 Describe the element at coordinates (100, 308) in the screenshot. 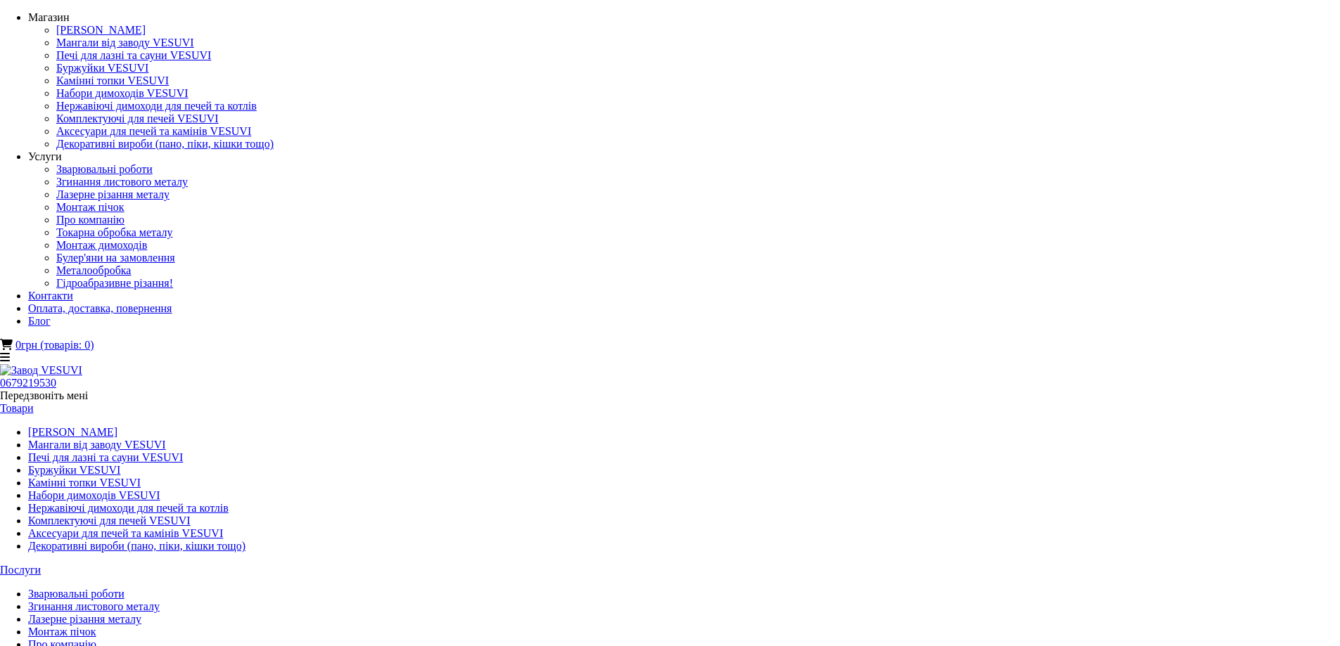

I see `a: Оплата, доставка, повернення` at that location.